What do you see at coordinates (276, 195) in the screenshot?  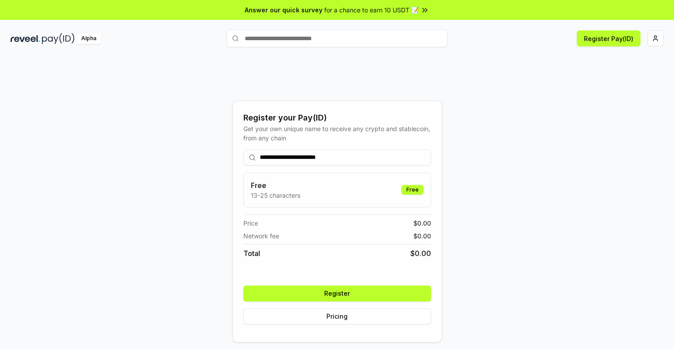 I see `p: 13-25 characters` at bounding box center [276, 195].